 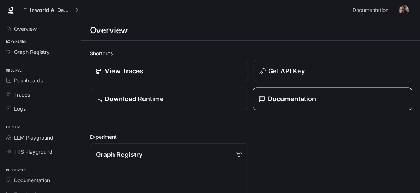 I want to click on a: TTS Playground, so click(x=40, y=152).